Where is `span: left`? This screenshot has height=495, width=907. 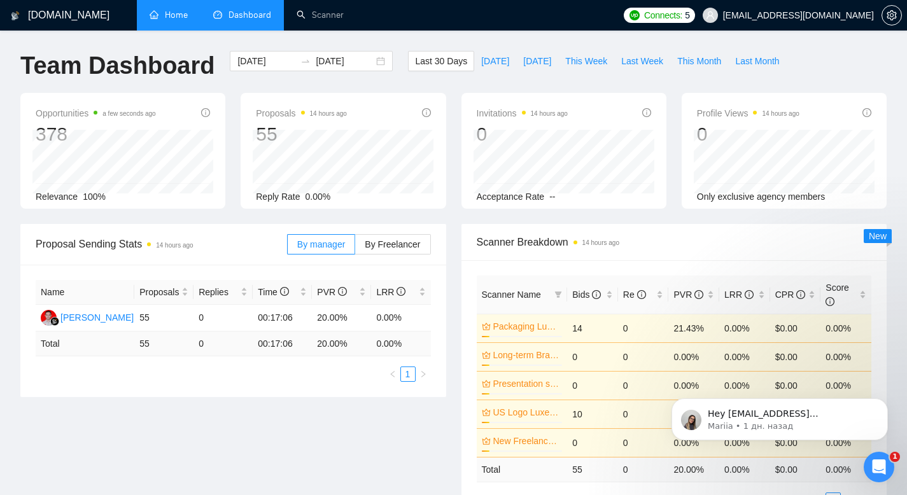 span: left is located at coordinates (393, 374).